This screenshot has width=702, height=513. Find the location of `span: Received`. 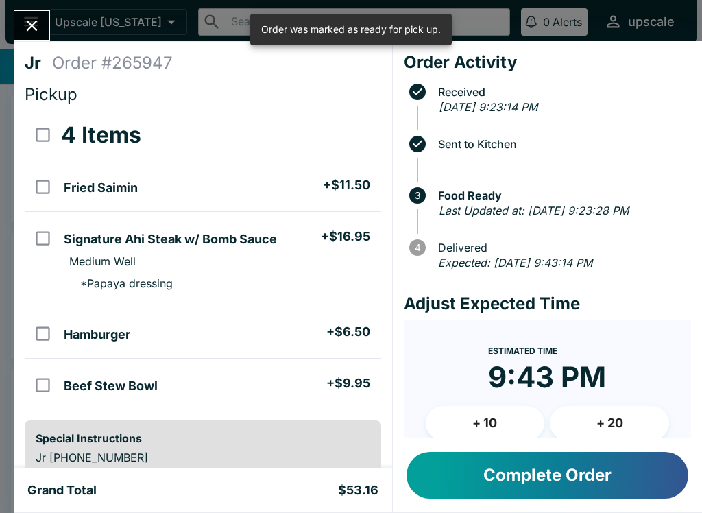

span: Received is located at coordinates (561, 92).